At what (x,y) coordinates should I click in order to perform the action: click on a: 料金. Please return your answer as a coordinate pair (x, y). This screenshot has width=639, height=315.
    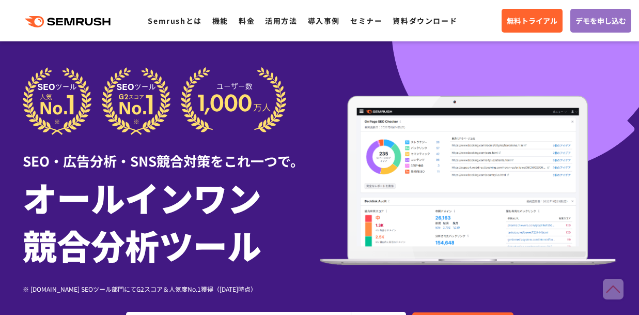
    Looking at the image, I should click on (247, 21).